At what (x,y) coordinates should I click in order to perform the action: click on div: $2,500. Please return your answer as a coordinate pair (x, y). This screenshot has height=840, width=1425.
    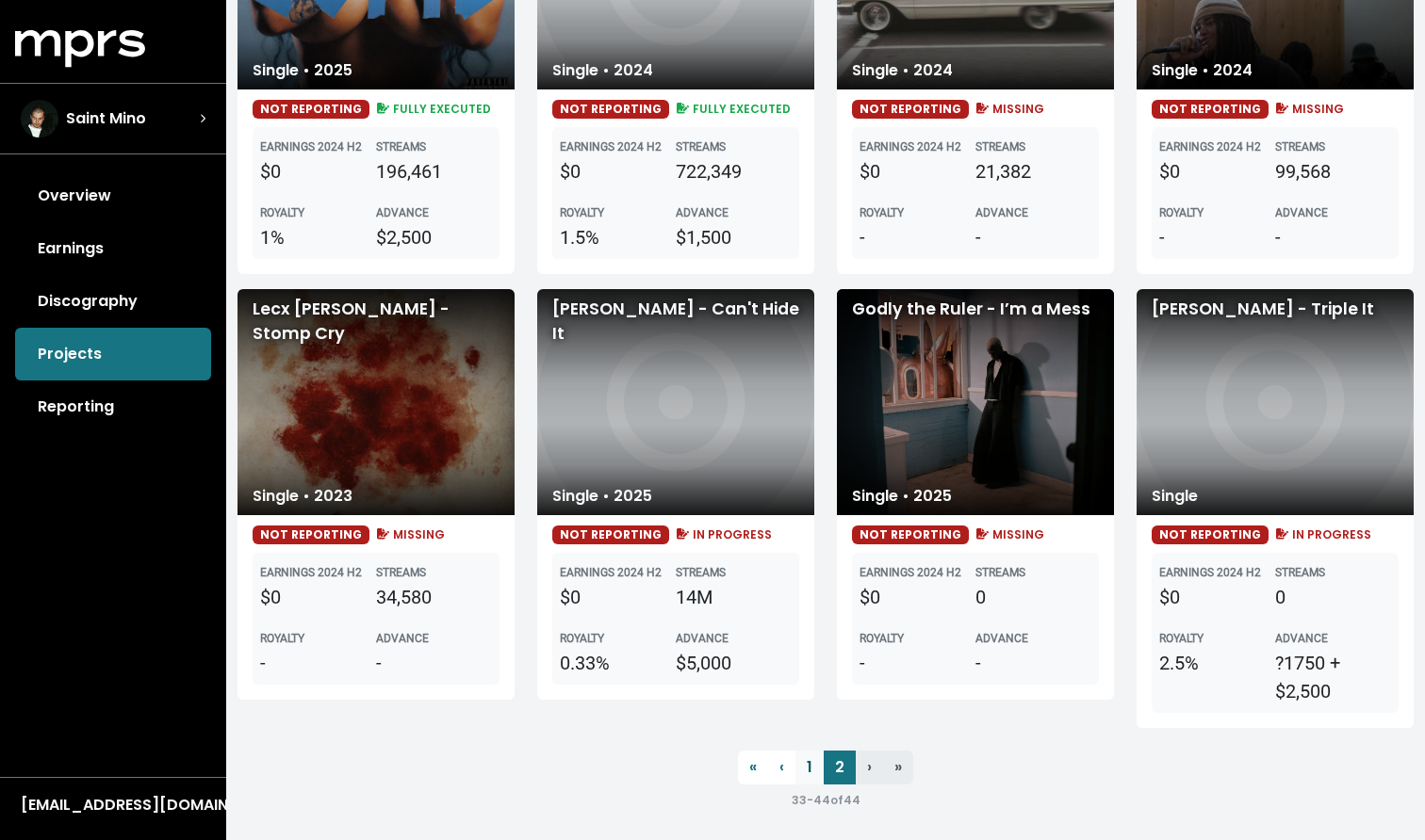
    Looking at the image, I should click on (434, 237).